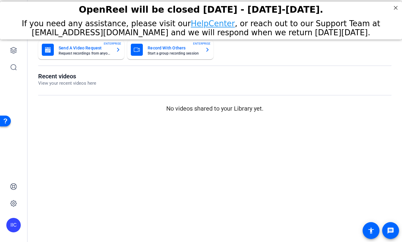 The width and height of the screenshot is (402, 242). I want to click on mat-card-title: Record With Others, so click(174, 48).